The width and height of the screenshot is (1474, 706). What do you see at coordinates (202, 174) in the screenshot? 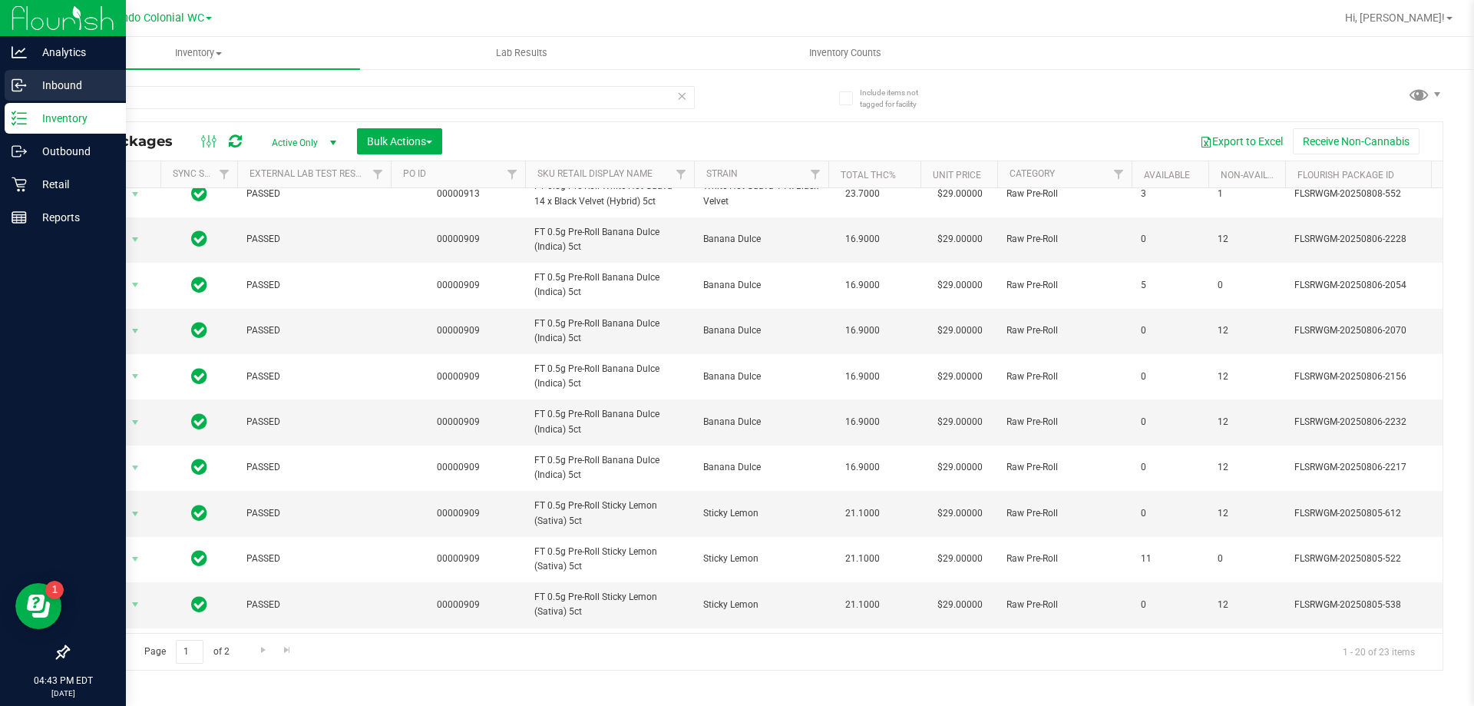
I see `a: Sync Status` at bounding box center [202, 174].